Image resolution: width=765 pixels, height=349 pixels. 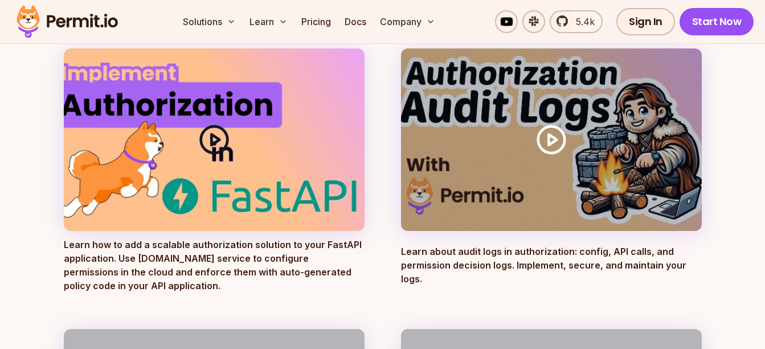 What do you see at coordinates (268, 22) in the screenshot?
I see `button: Learn` at bounding box center [268, 22].